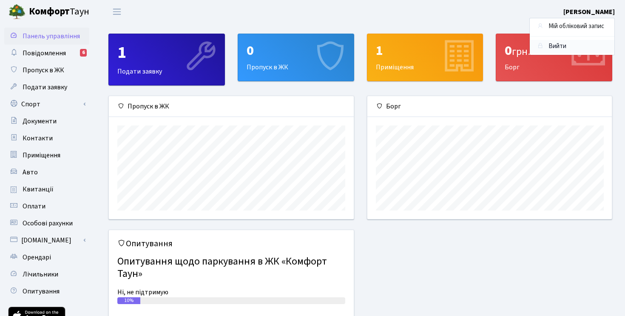 This screenshot has height=316, width=625. What do you see at coordinates (167, 59) in the screenshot?
I see `a: 1Подати заявку` at bounding box center [167, 59].